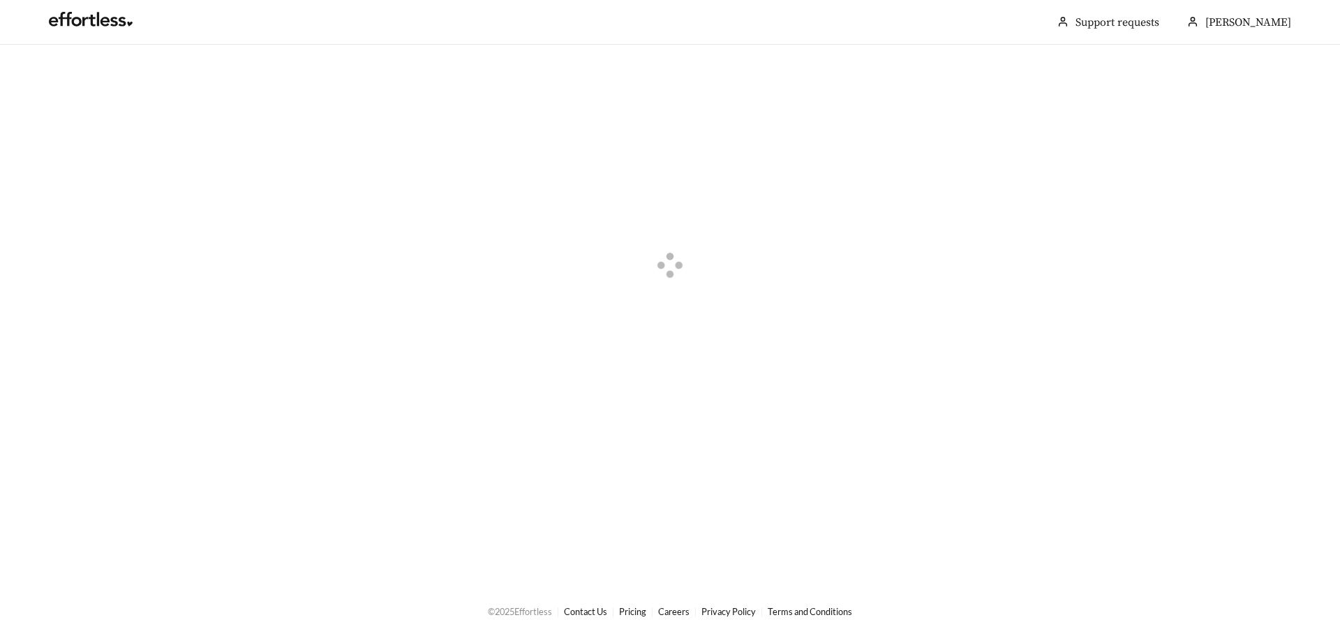 This screenshot has width=1340, height=636. I want to click on a: Privacy Policy, so click(729, 611).